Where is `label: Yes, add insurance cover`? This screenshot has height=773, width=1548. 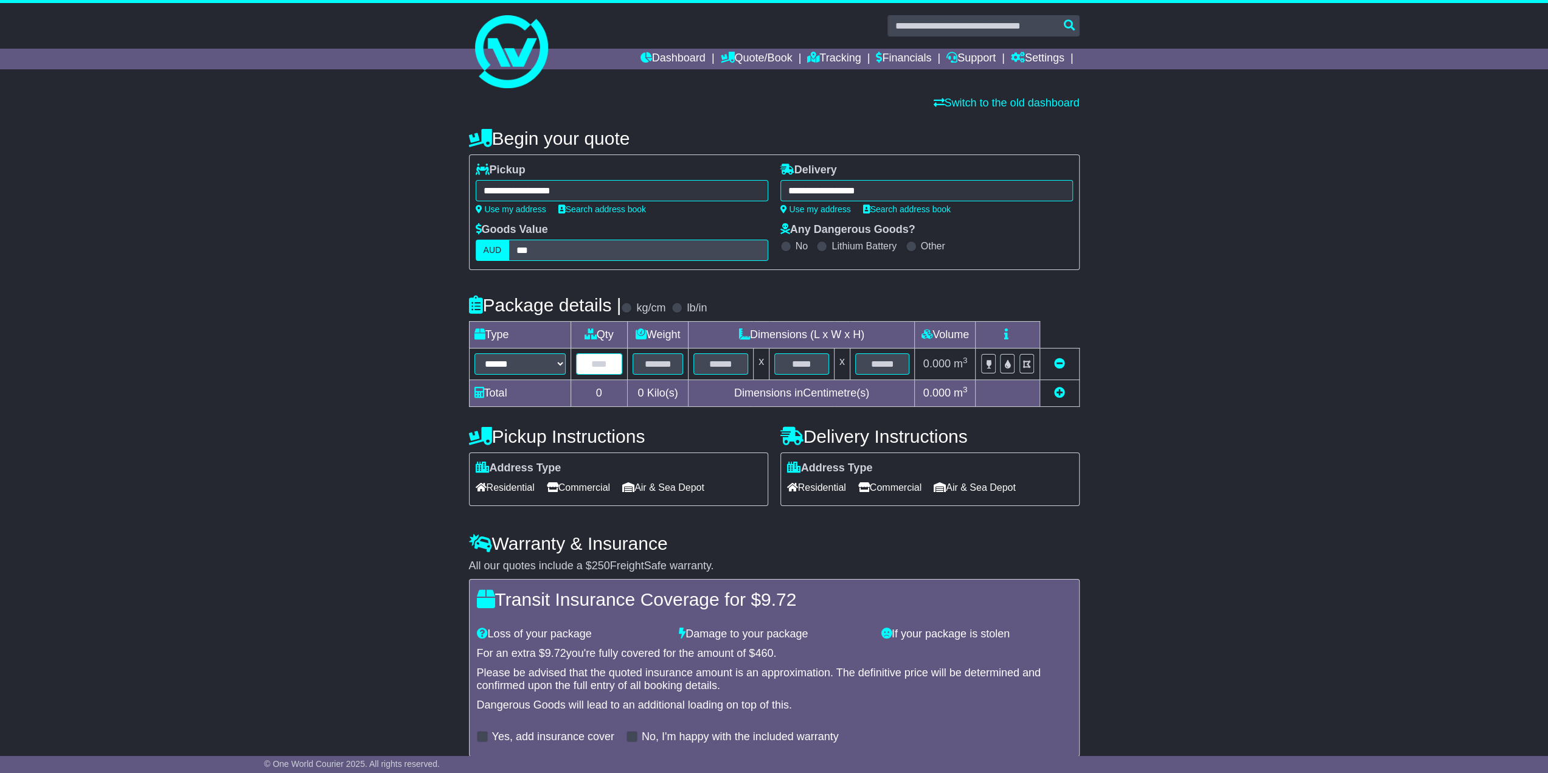
label: Yes, add insurance cover is located at coordinates (553, 737).